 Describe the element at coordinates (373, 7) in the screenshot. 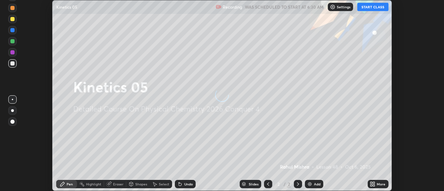

I see `button: START CLASS` at that location.